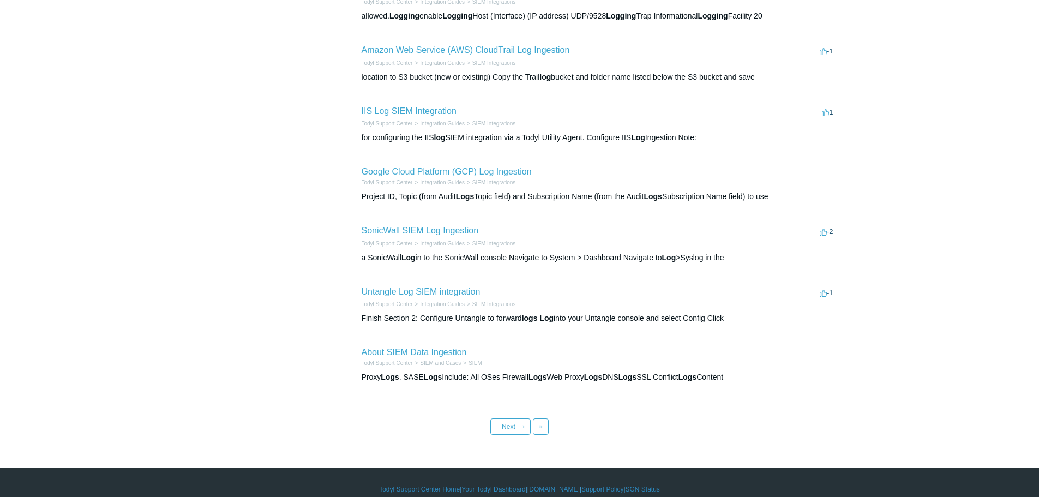  Describe the element at coordinates (471, 363) in the screenshot. I see `li: SIEM` at that location.